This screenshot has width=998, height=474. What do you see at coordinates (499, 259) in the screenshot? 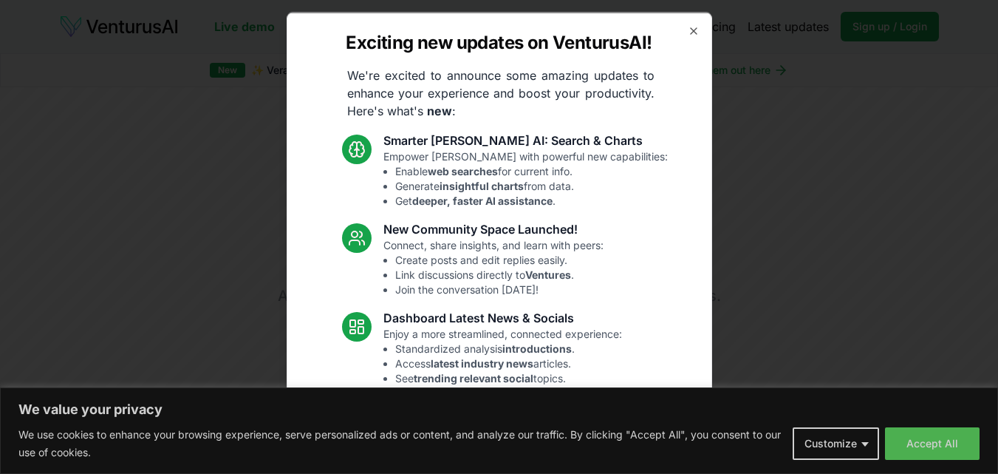
I see `li: Create posts and edit replies easily.` at bounding box center [499, 259].